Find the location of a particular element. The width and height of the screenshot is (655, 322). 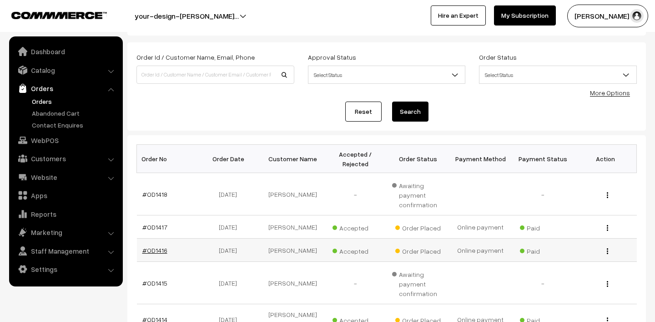

a: WebPOS is located at coordinates (65, 140).